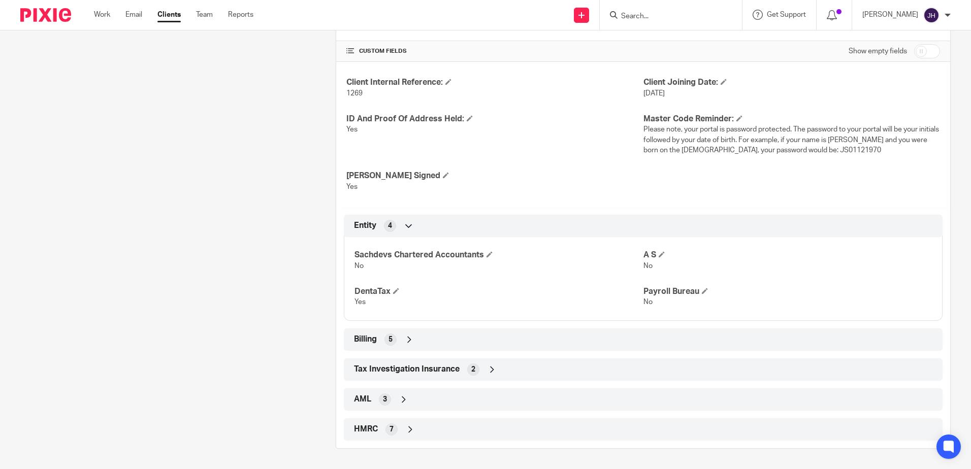 Image resolution: width=971 pixels, height=469 pixels. What do you see at coordinates (390, 226) in the screenshot?
I see `span: 4` at bounding box center [390, 226].